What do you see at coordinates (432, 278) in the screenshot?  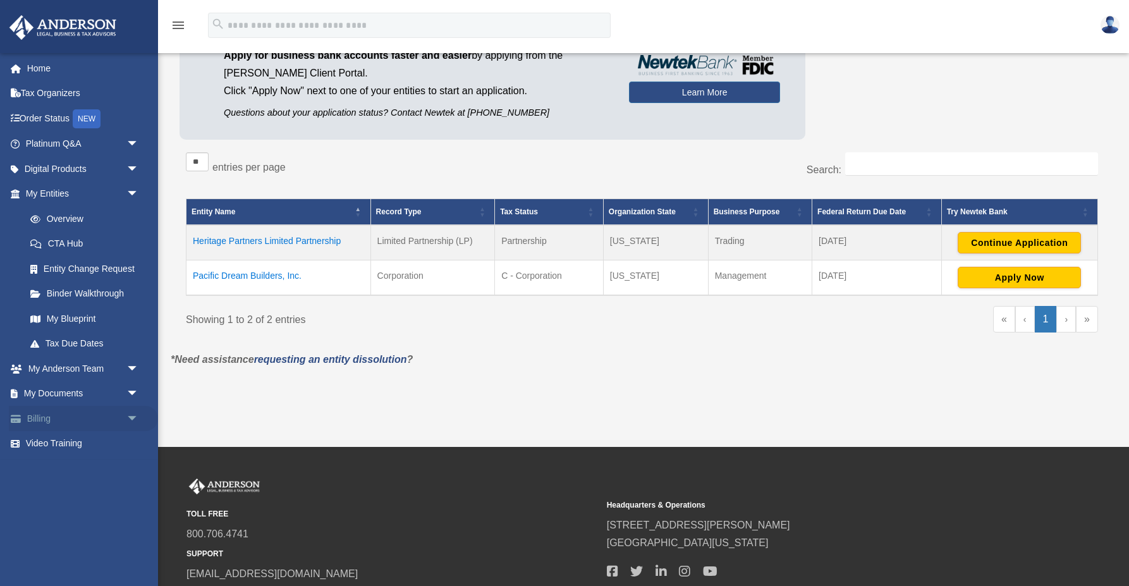 I see `td: Corporation` at bounding box center [432, 278].